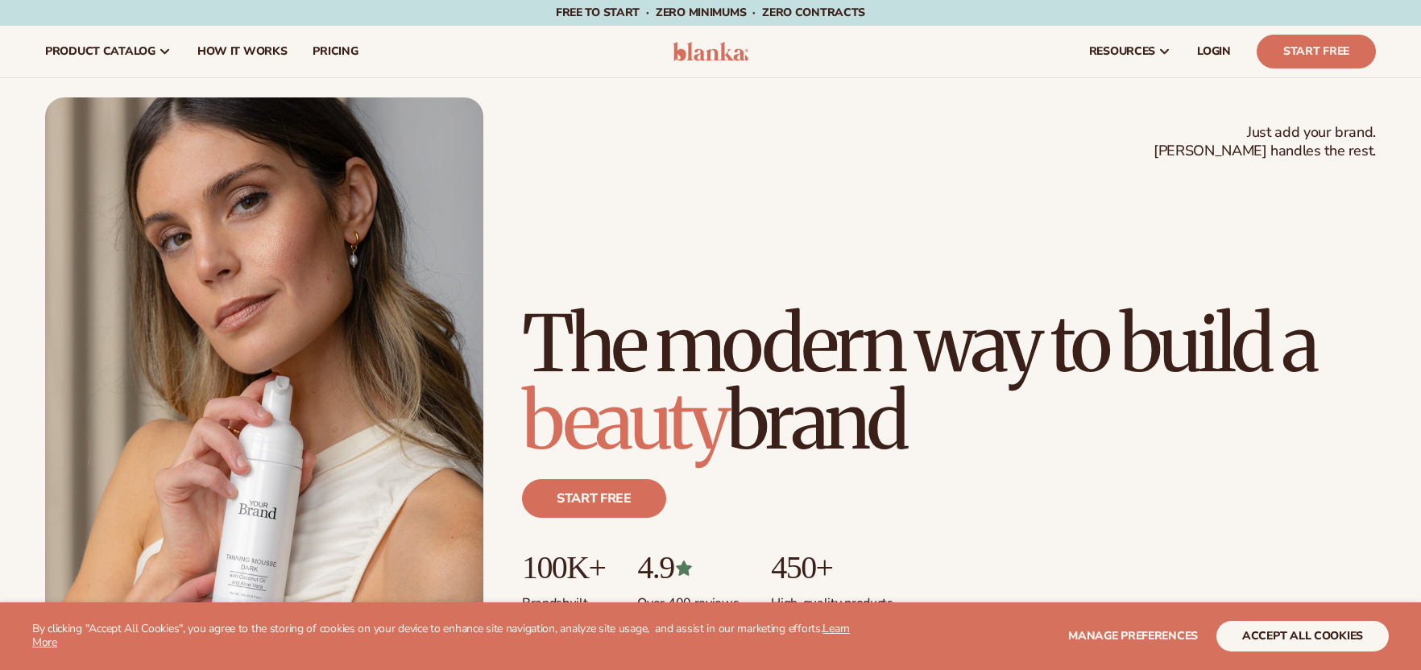 The width and height of the screenshot is (1421, 670). Describe the element at coordinates (710, 12) in the screenshot. I see `span: Free to start · ZERO minimums · ZERO contracts` at that location.